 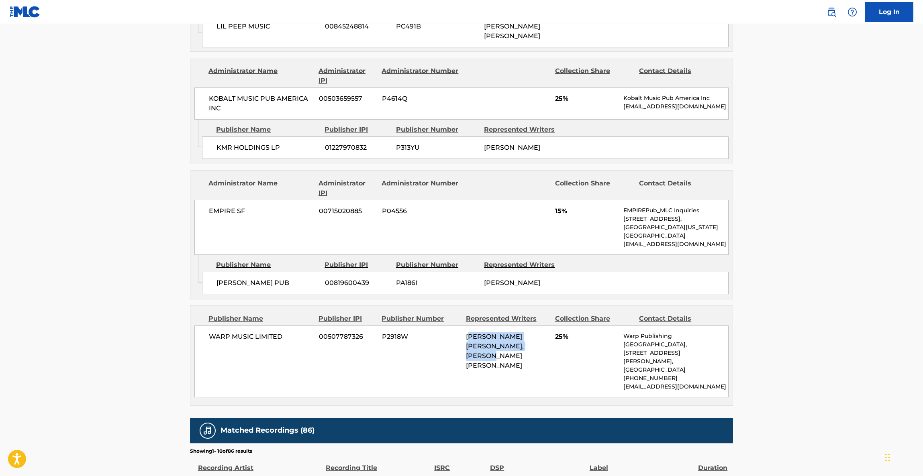 I want to click on span: LIL PEEP MUSIC, so click(x=267, y=27).